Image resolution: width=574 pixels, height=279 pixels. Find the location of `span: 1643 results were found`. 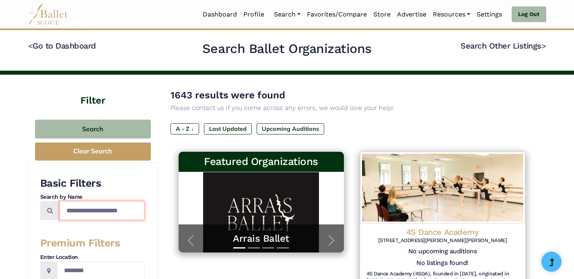

span: 1643 results were found is located at coordinates (228, 95).